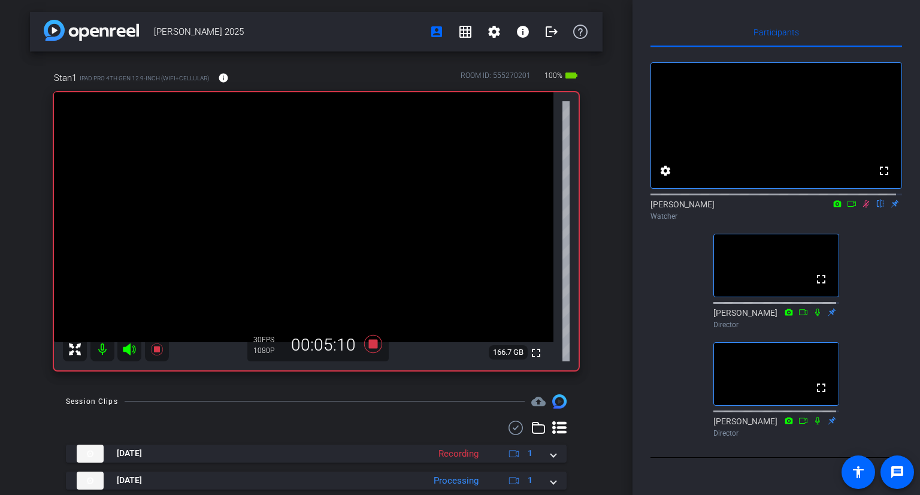 The width and height of the screenshot is (920, 495). What do you see at coordinates (571, 75) in the screenshot?
I see `mat-icon: battery_std` at bounding box center [571, 75].